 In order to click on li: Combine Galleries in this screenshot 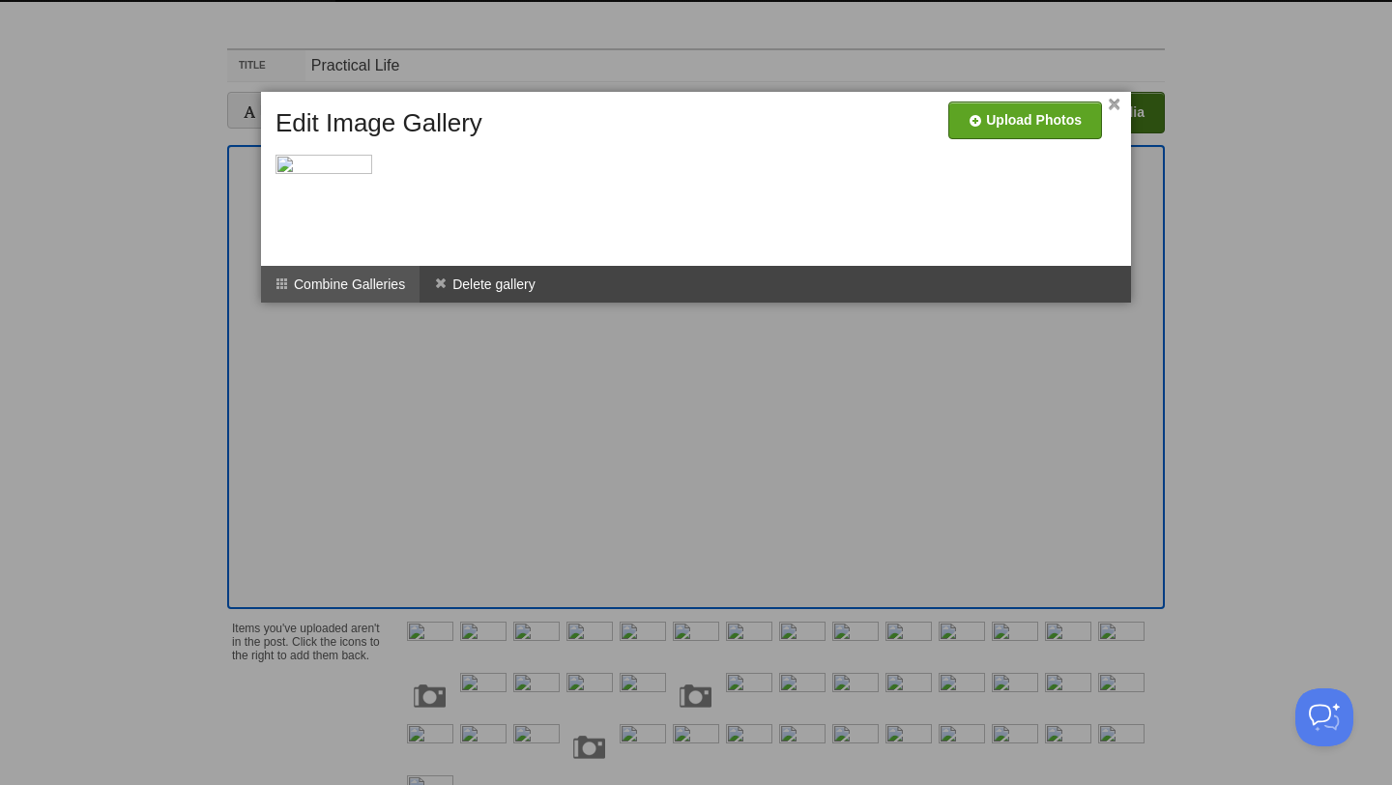, I will do `click(340, 284)`.